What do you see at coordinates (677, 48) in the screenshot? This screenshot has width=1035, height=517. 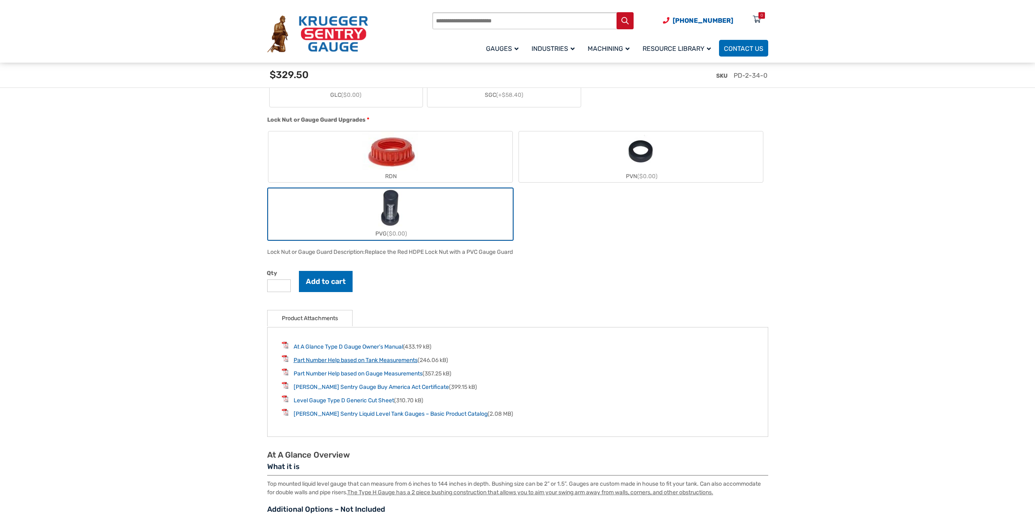 I see `span: Resource Library` at bounding box center [677, 48].